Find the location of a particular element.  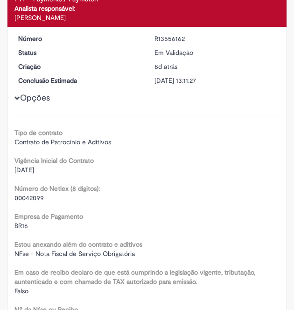

dt: Conclusão Estimada is located at coordinates (79, 81).